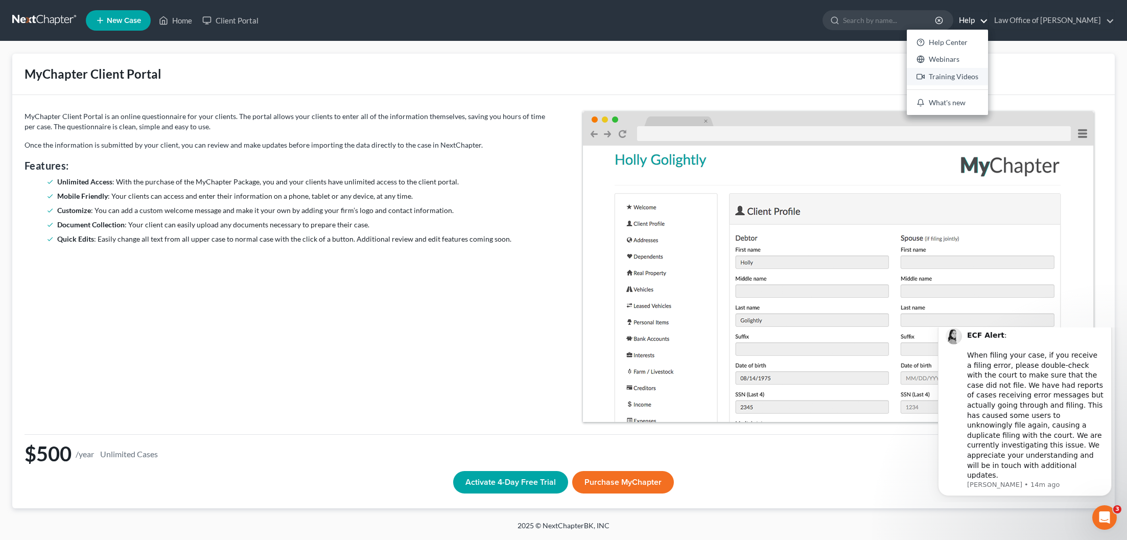  Describe the element at coordinates (303, 225) in the screenshot. I see `li: : Your client can easily upload any documents necessary to prepare their case.` at that location.